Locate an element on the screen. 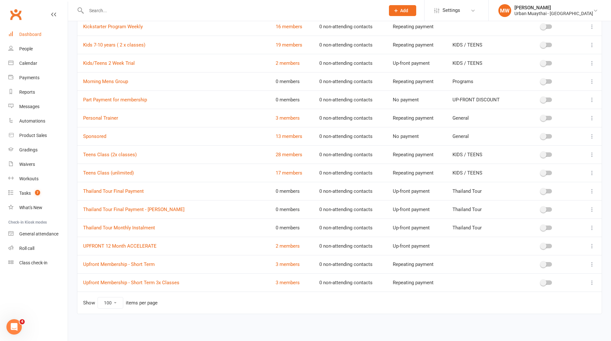 The image size is (611, 341). span: 7 is located at coordinates (38, 193).